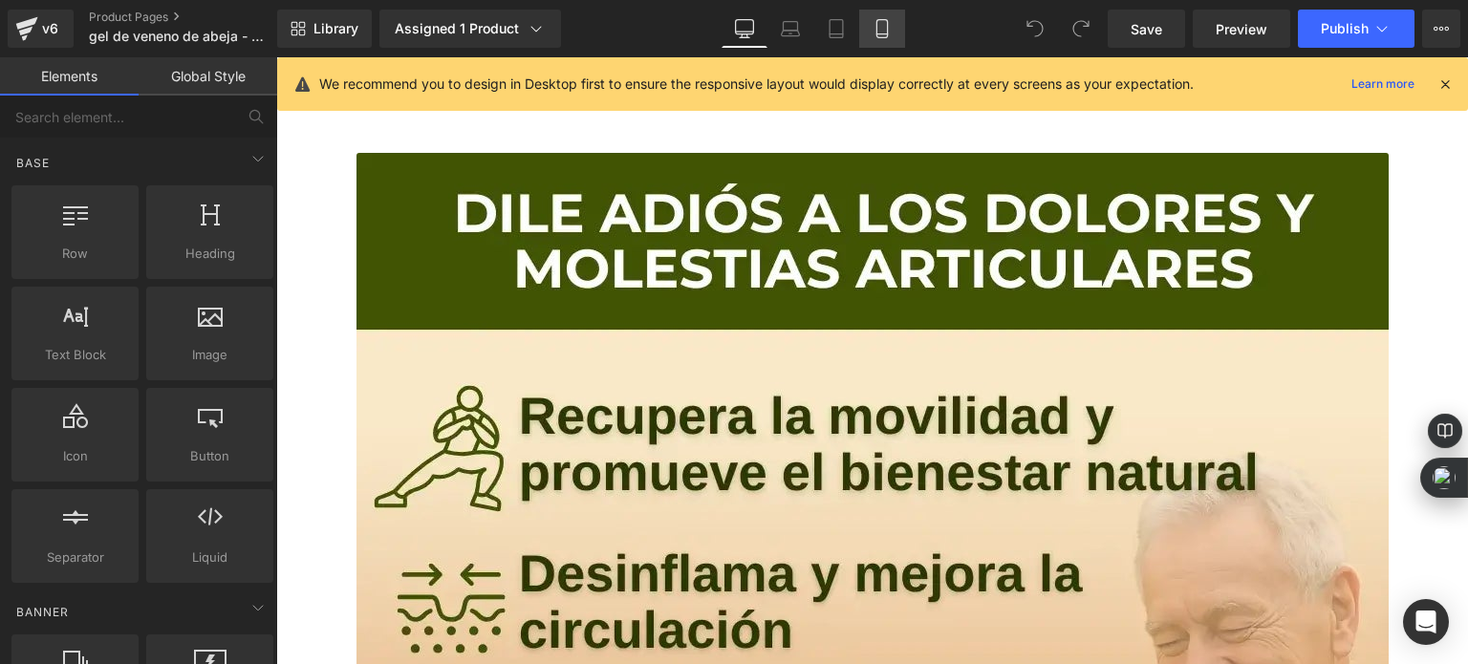  I want to click on a: Product Pages, so click(199, 17).